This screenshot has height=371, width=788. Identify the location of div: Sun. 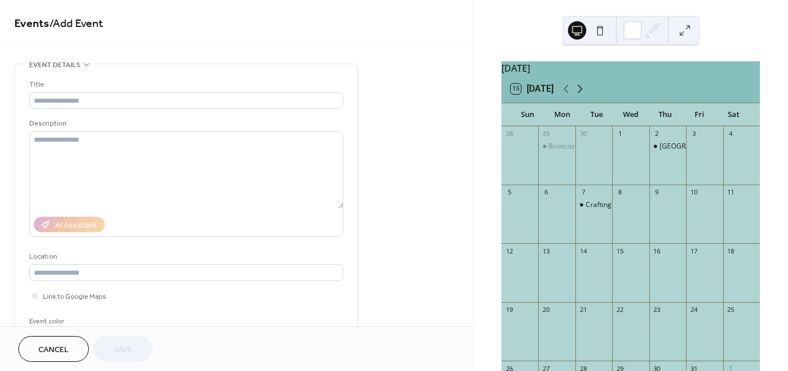
(528, 115).